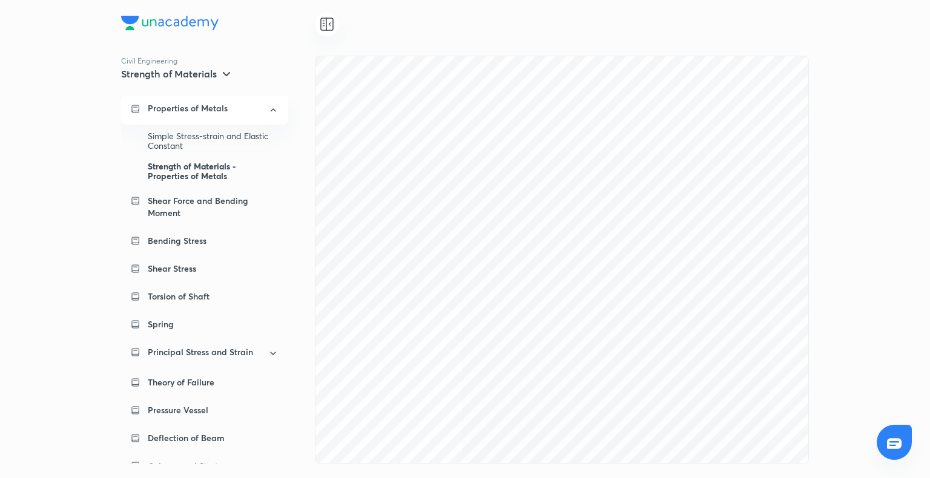 The height and width of the screenshot is (478, 930). I want to click on div: Strength of Materials - Properties of Metals, so click(213, 171).